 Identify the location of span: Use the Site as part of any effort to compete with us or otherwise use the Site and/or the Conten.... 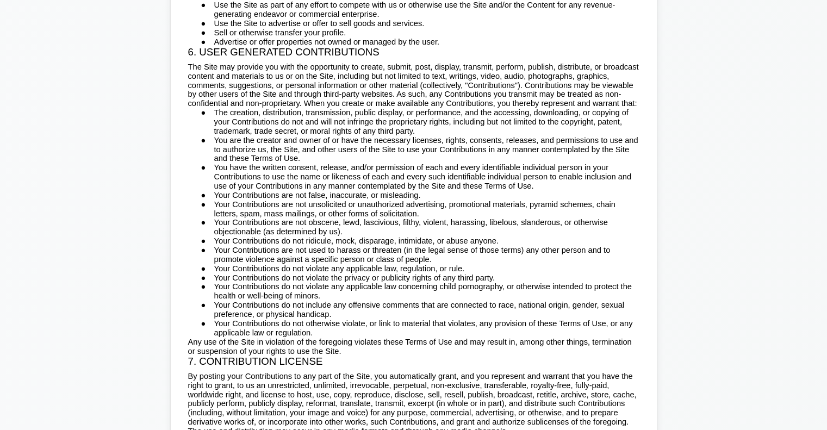
(415, 9).